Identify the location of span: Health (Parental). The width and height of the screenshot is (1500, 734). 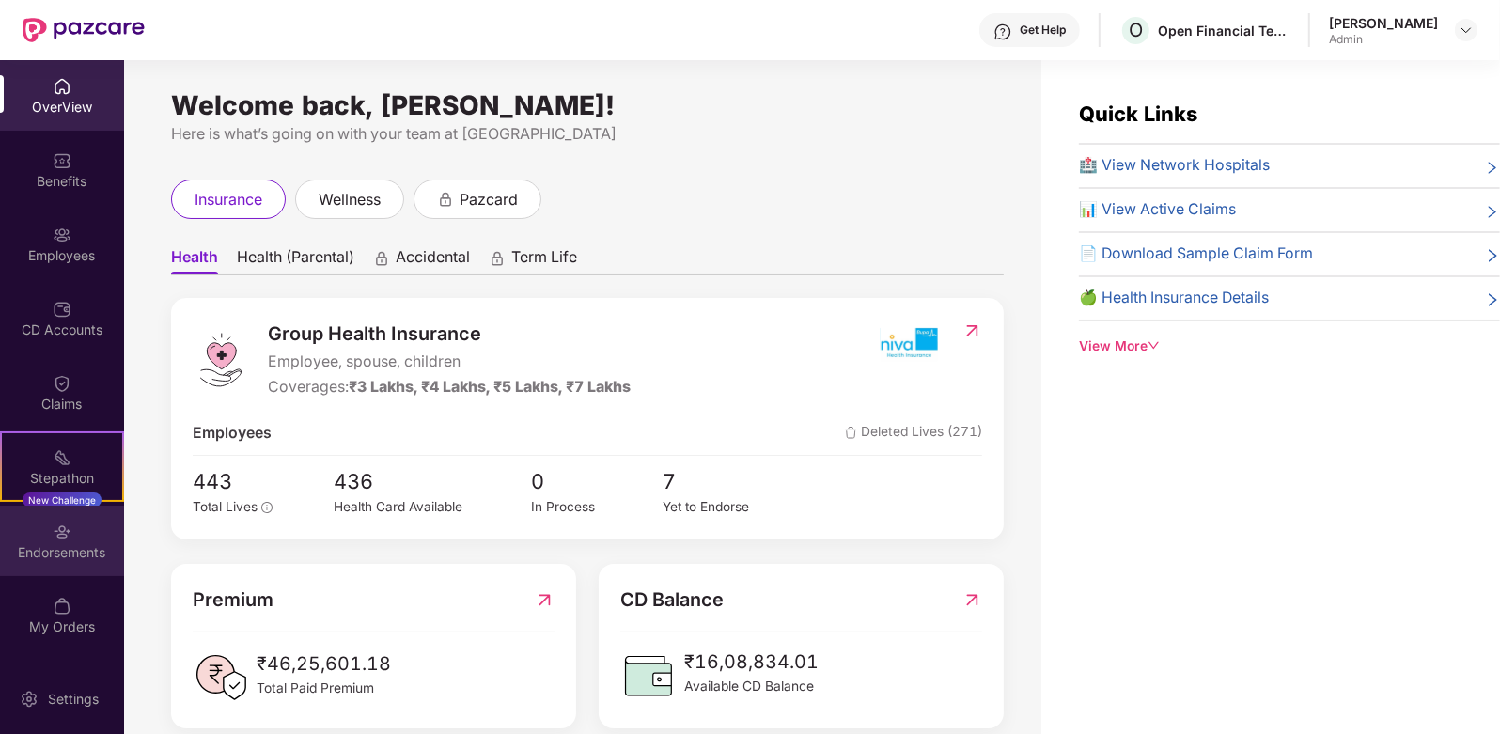
(295, 260).